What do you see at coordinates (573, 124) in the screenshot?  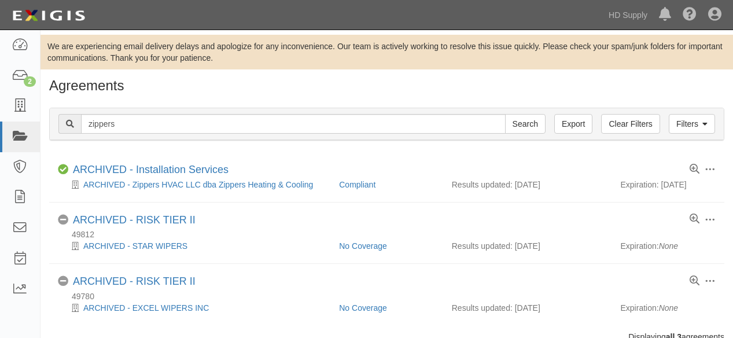 I see `a: Export` at bounding box center [573, 124].